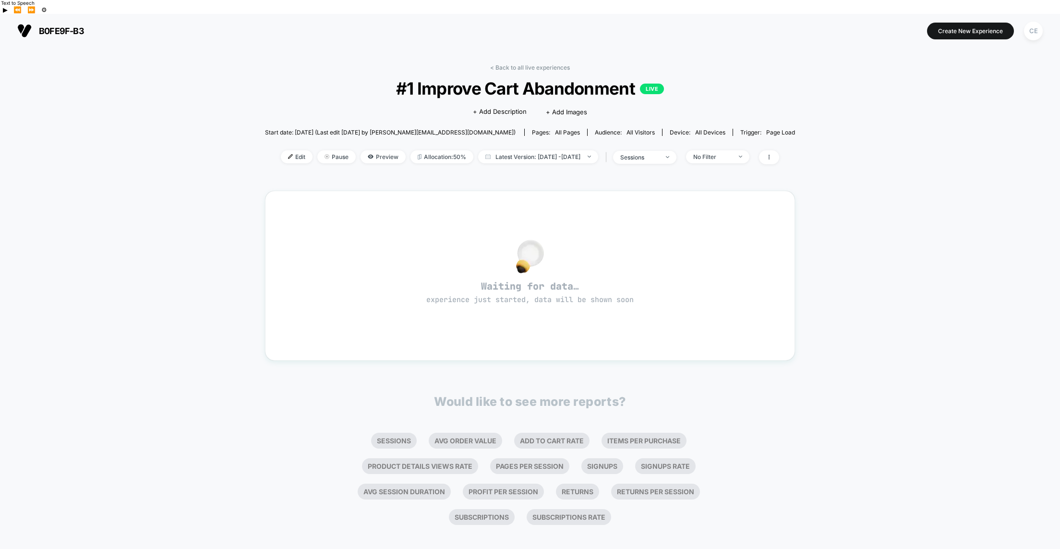  I want to click on li: Profit Per Session, so click(503, 491).